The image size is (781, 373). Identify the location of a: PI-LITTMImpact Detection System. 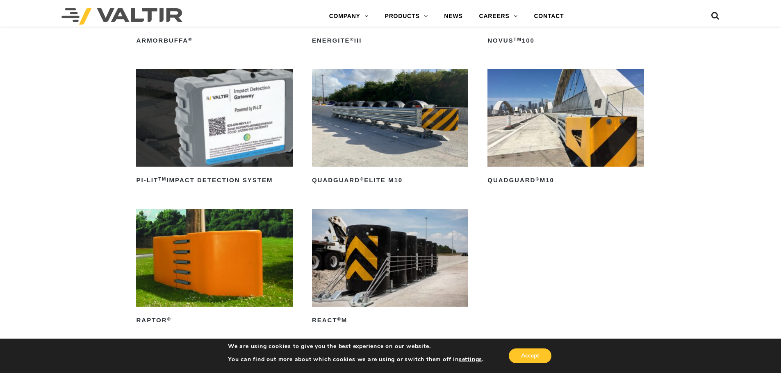
(214, 128).